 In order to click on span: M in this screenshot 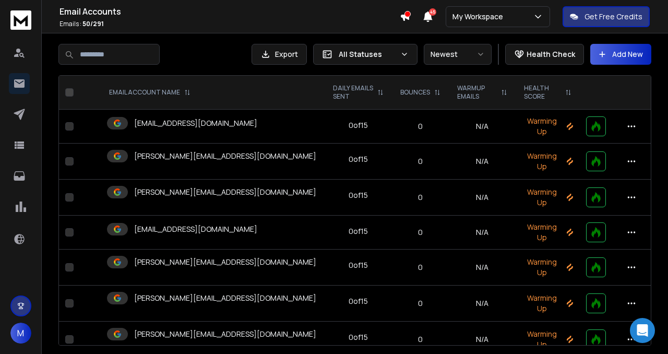, I will do `click(21, 333)`.